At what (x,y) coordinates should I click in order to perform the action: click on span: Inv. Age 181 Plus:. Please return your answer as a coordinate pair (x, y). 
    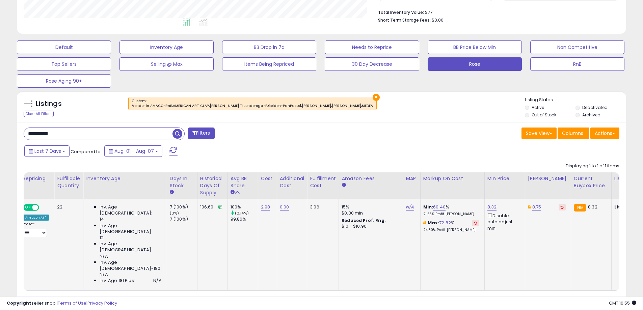
    Looking at the image, I should click on (117, 281).